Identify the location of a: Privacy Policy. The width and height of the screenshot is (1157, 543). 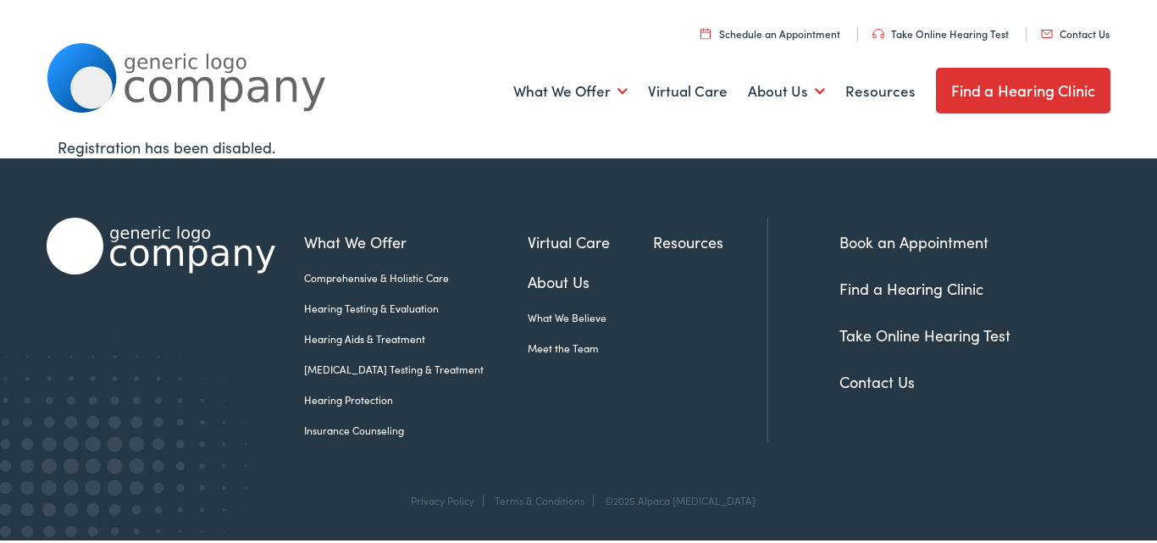
(442, 500).